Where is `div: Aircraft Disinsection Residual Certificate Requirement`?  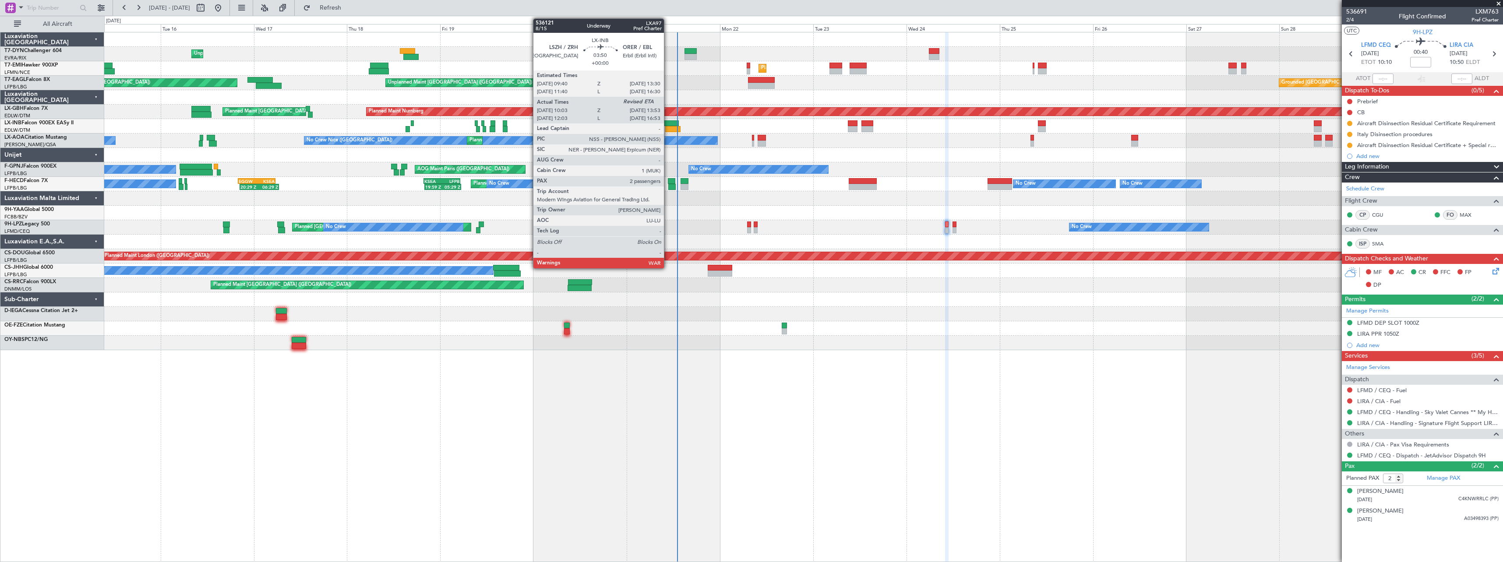 div: Aircraft Disinsection Residual Certificate Requirement is located at coordinates (1426, 123).